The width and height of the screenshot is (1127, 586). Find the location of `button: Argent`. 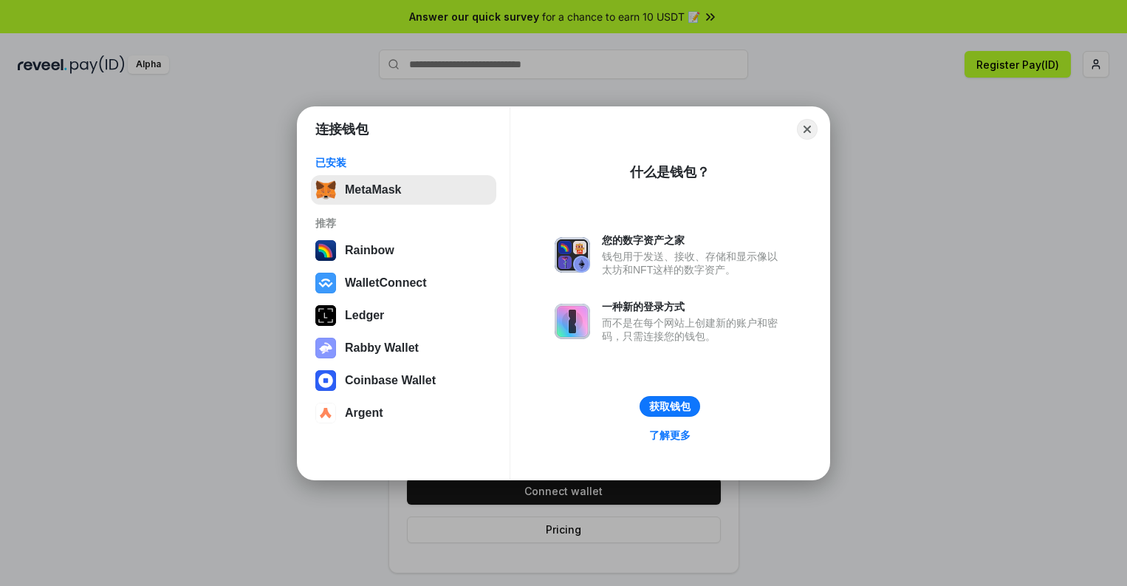

button: Argent is located at coordinates (403, 413).